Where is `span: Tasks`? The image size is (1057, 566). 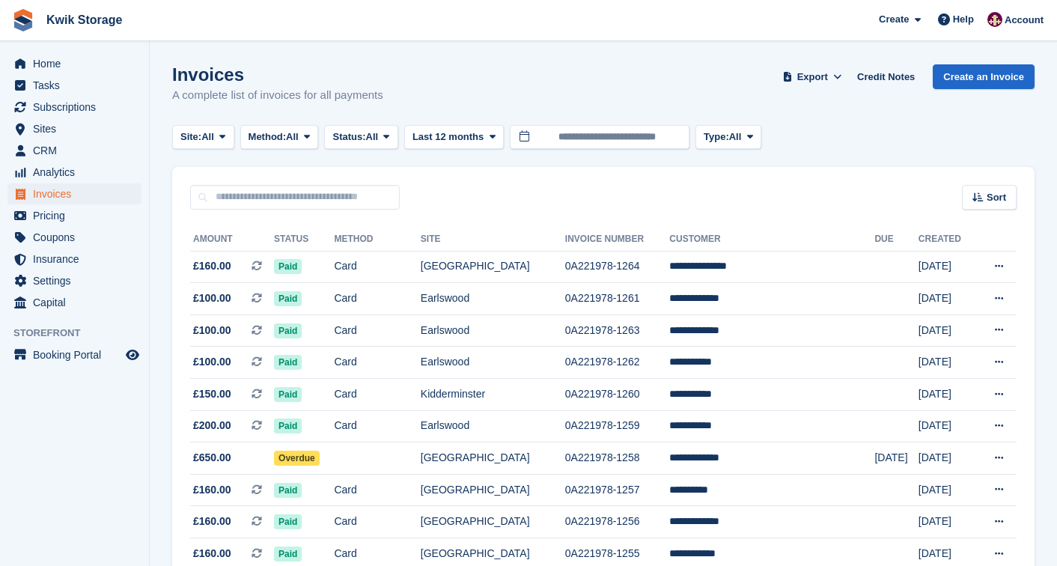 span: Tasks is located at coordinates (78, 85).